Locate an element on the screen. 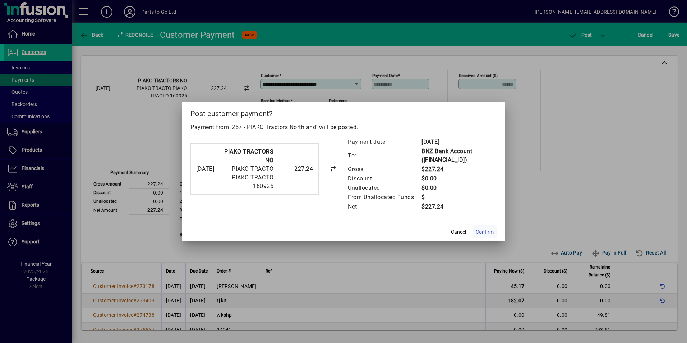  td: From Unallocated Funds is located at coordinates (384, 197).